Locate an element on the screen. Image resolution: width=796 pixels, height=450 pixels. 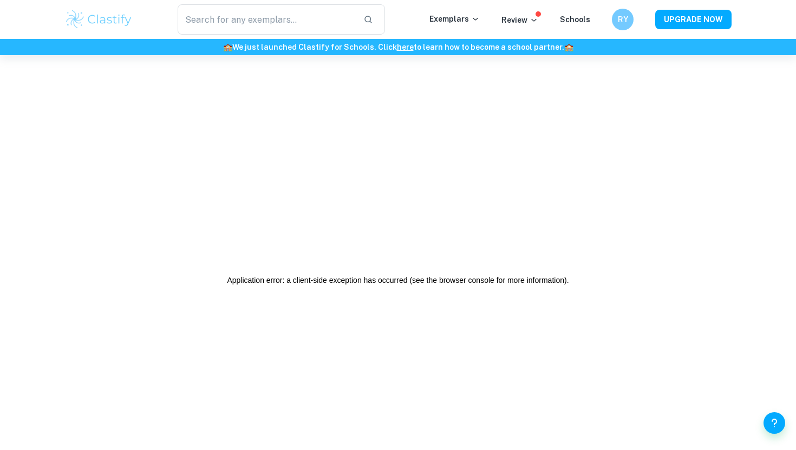
h6: We just launched Clastify for Schools. Click to learn how to become a school partner. is located at coordinates (398, 47).